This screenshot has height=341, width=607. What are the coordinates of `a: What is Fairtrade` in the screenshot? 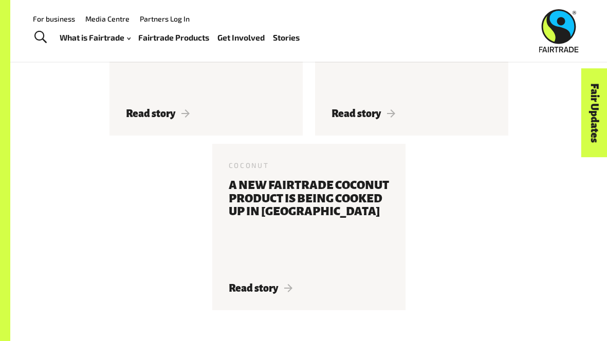 It's located at (95, 38).